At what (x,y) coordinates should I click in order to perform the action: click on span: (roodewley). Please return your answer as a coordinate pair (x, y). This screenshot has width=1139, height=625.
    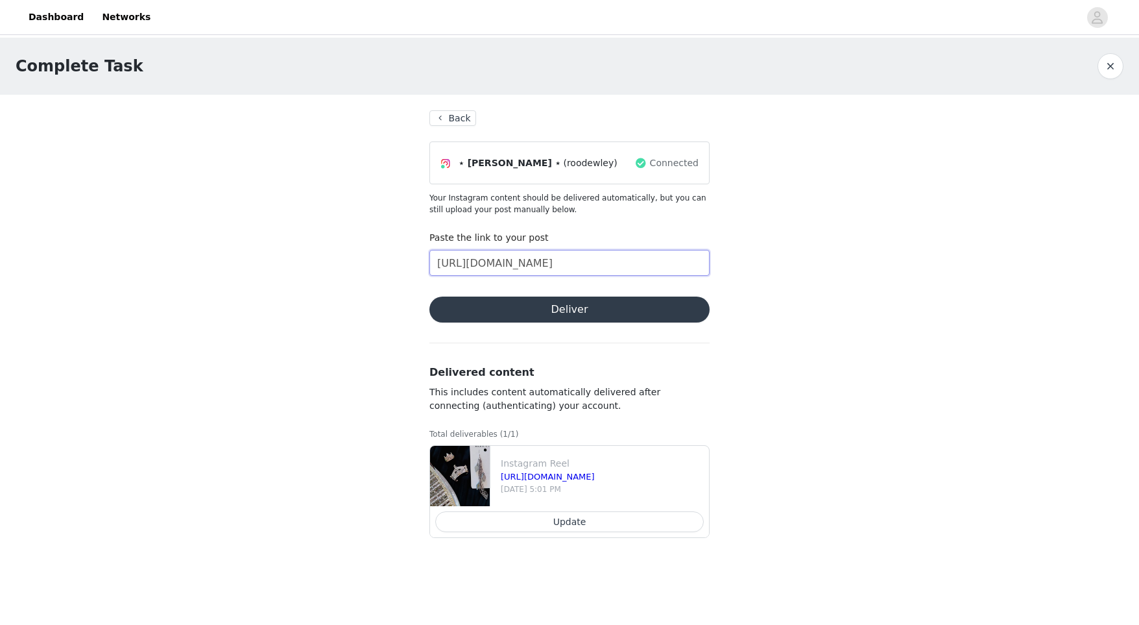
    Looking at the image, I should click on (589, 163).